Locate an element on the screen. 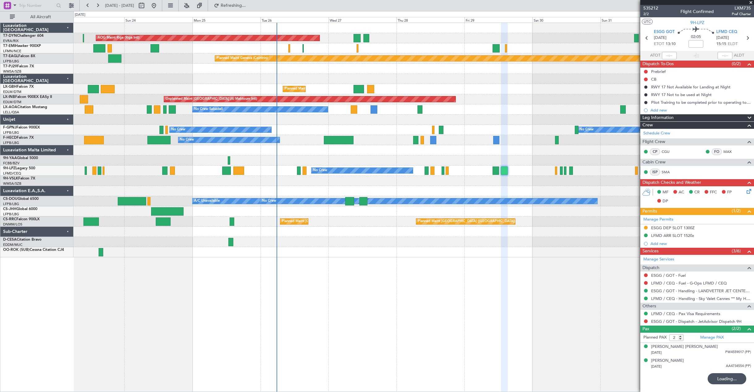 This screenshot has height=392, width=754. span: Dispatch is located at coordinates (651, 268).